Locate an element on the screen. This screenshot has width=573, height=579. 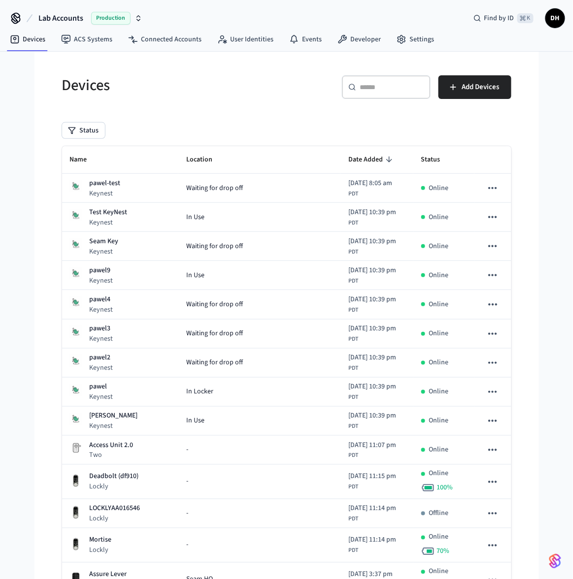
a: User Identities is located at coordinates (245, 39).